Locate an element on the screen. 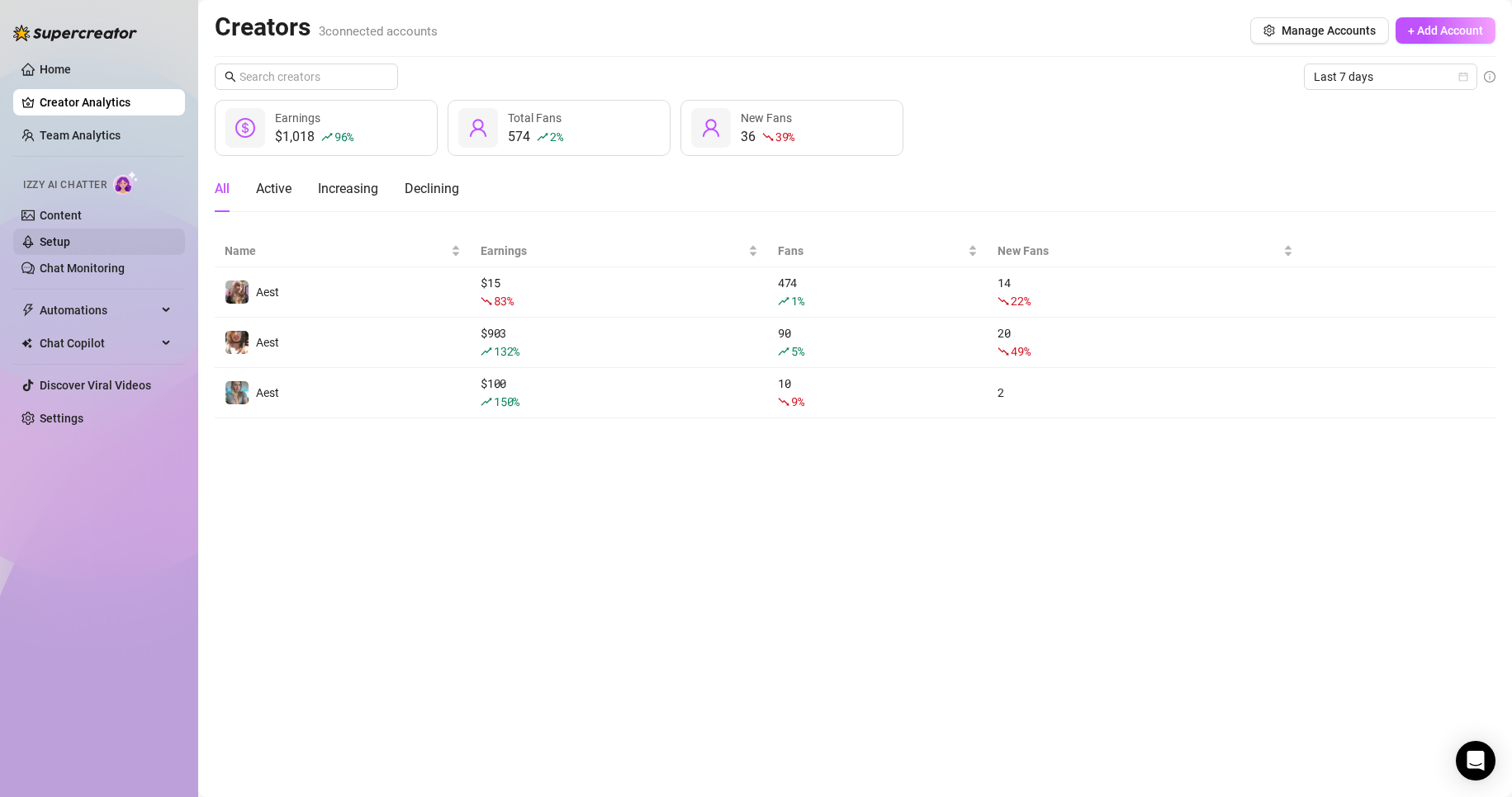 The height and width of the screenshot is (797, 1512). span: 5 % is located at coordinates (797, 351).